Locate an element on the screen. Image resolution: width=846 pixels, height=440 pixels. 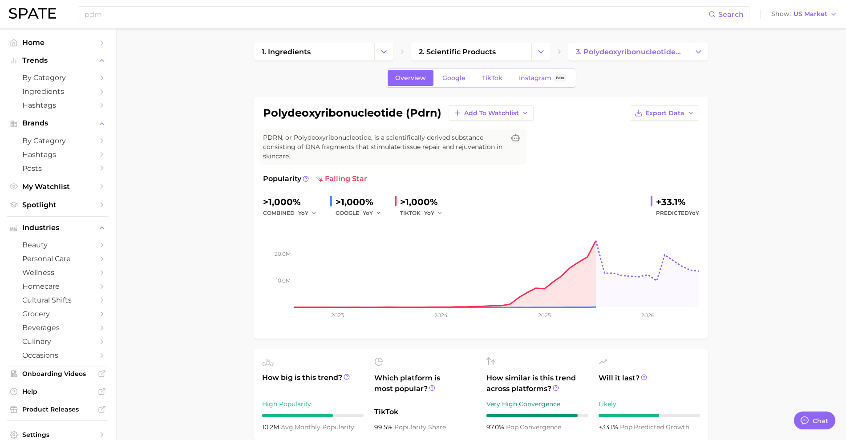
span: wellness is located at coordinates (58, 272).